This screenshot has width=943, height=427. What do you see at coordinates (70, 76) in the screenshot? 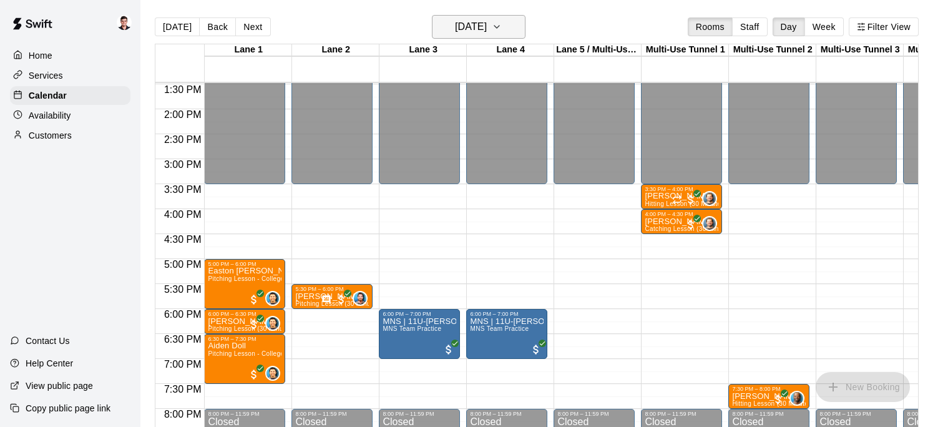
I see `a: Services` at bounding box center [70, 76].